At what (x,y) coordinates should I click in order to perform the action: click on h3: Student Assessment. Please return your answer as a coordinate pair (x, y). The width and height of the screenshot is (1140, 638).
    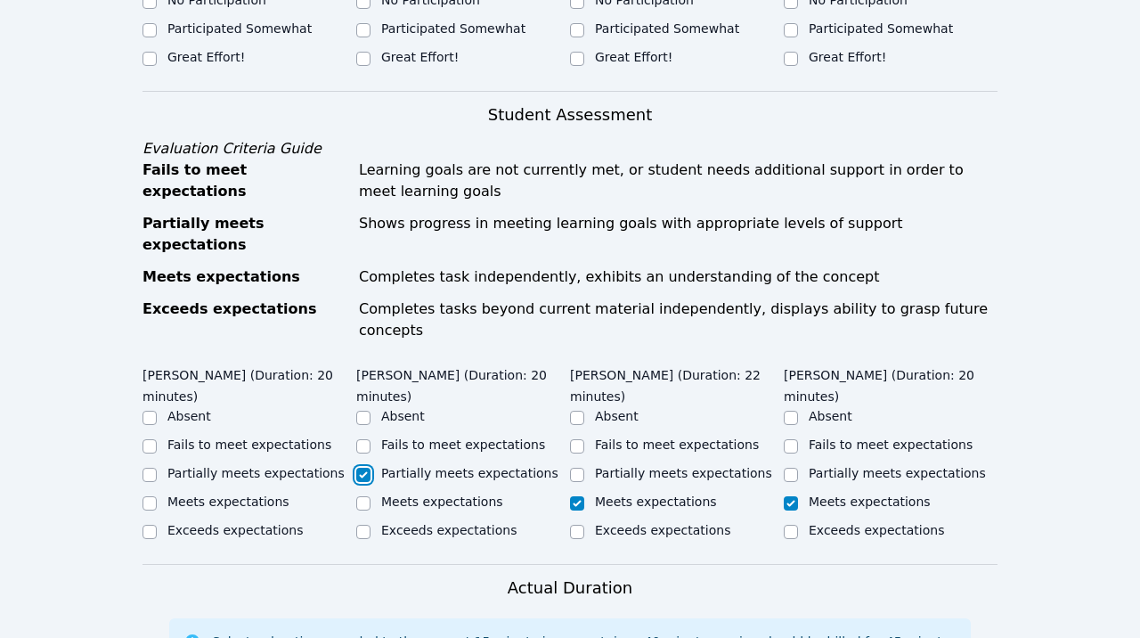
    Looking at the image, I should click on (570, 115).